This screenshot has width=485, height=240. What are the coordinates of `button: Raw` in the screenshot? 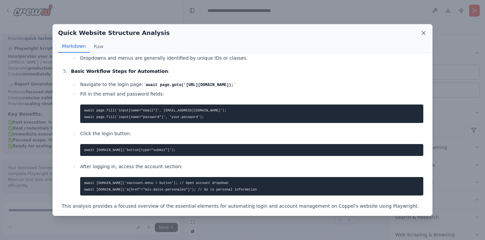 It's located at (98, 47).